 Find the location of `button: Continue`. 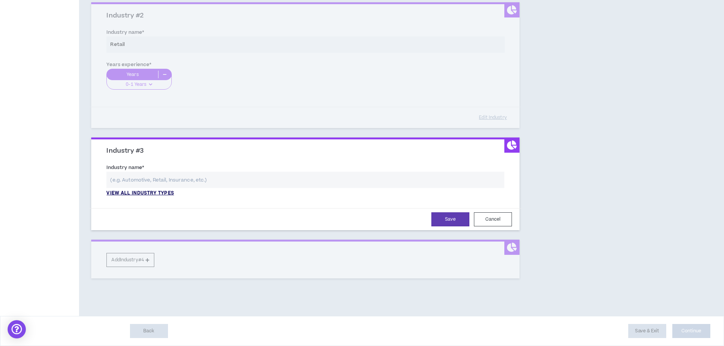

button: Continue is located at coordinates (691, 331).